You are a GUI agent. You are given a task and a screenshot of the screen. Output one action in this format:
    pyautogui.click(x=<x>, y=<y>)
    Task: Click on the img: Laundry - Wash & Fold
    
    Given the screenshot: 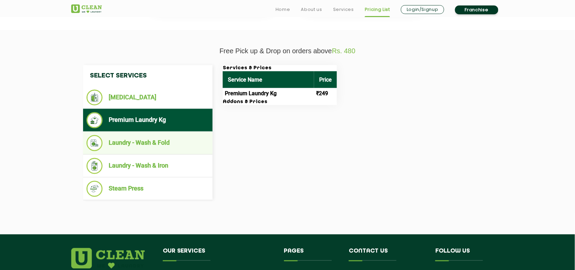 What is the action you would take?
    pyautogui.click(x=94, y=143)
    